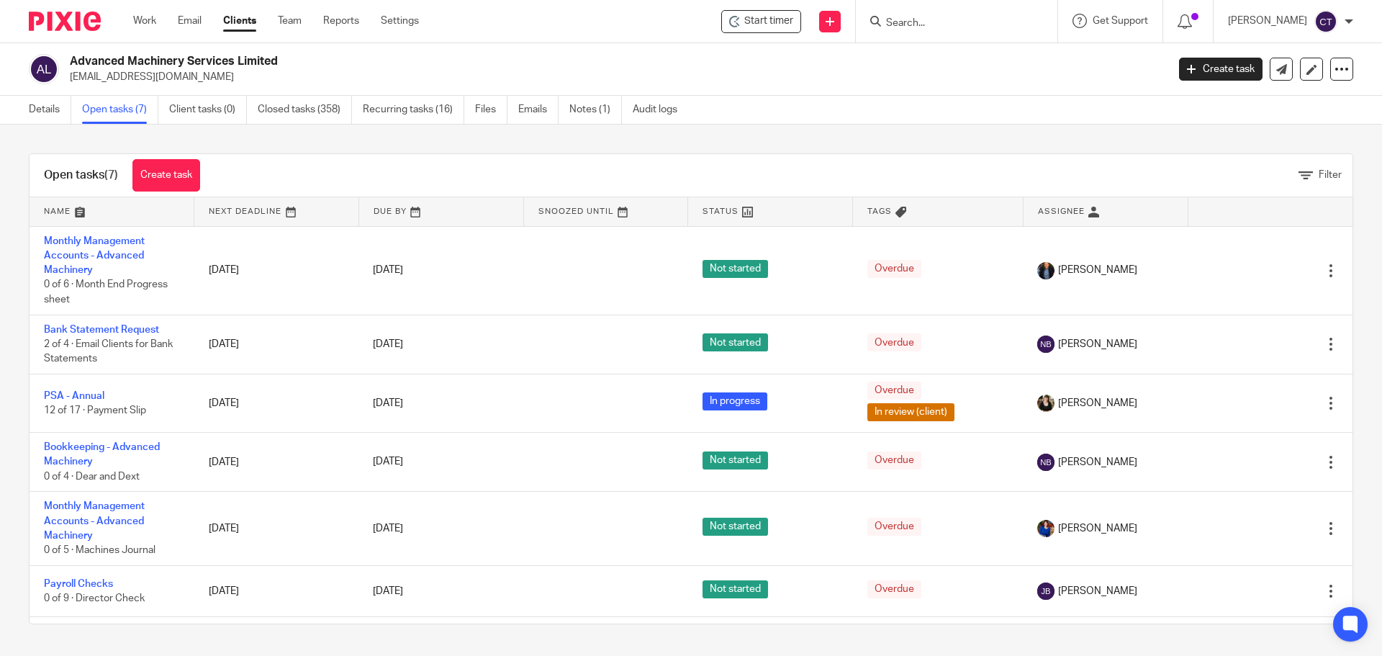 The width and height of the screenshot is (1382, 656). I want to click on a: PSA - Annual, so click(74, 396).